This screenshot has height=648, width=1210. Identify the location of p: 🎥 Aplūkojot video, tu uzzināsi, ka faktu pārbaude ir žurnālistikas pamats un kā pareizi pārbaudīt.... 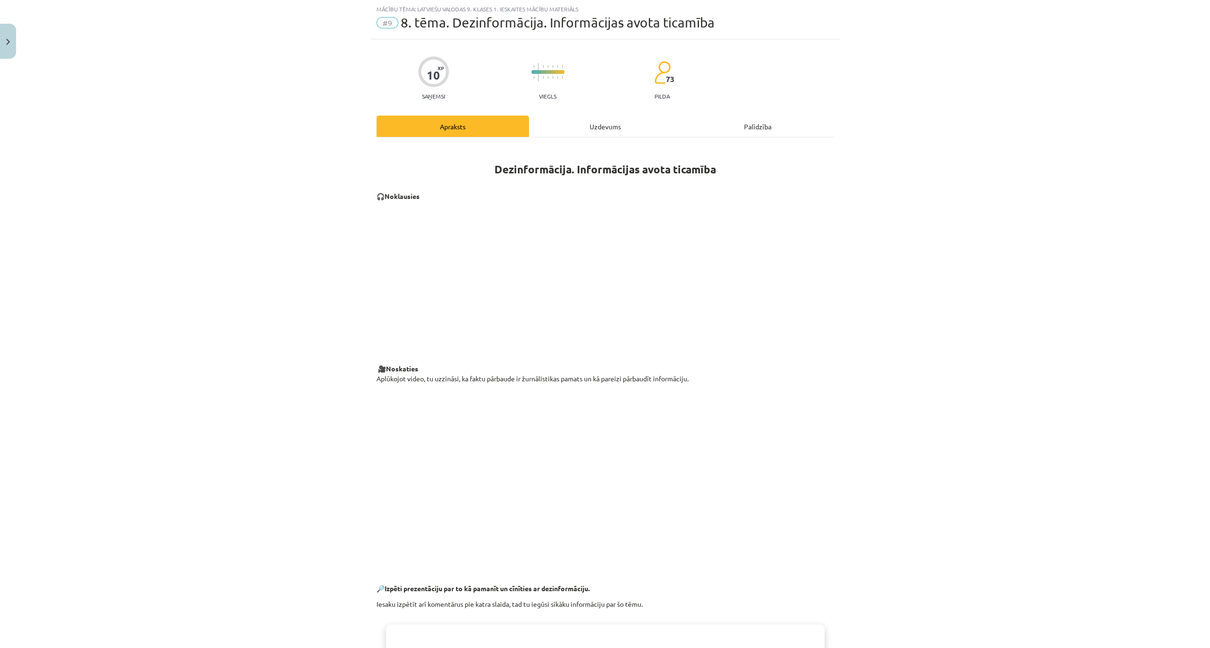
(605, 374).